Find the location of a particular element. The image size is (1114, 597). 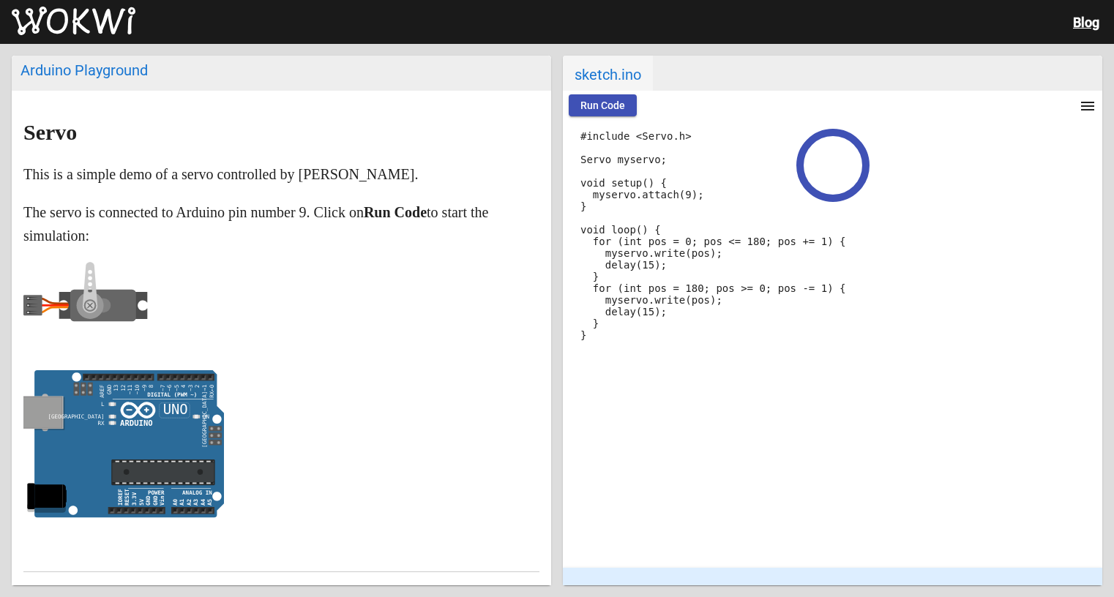

a: Blog is located at coordinates (1086, 22).